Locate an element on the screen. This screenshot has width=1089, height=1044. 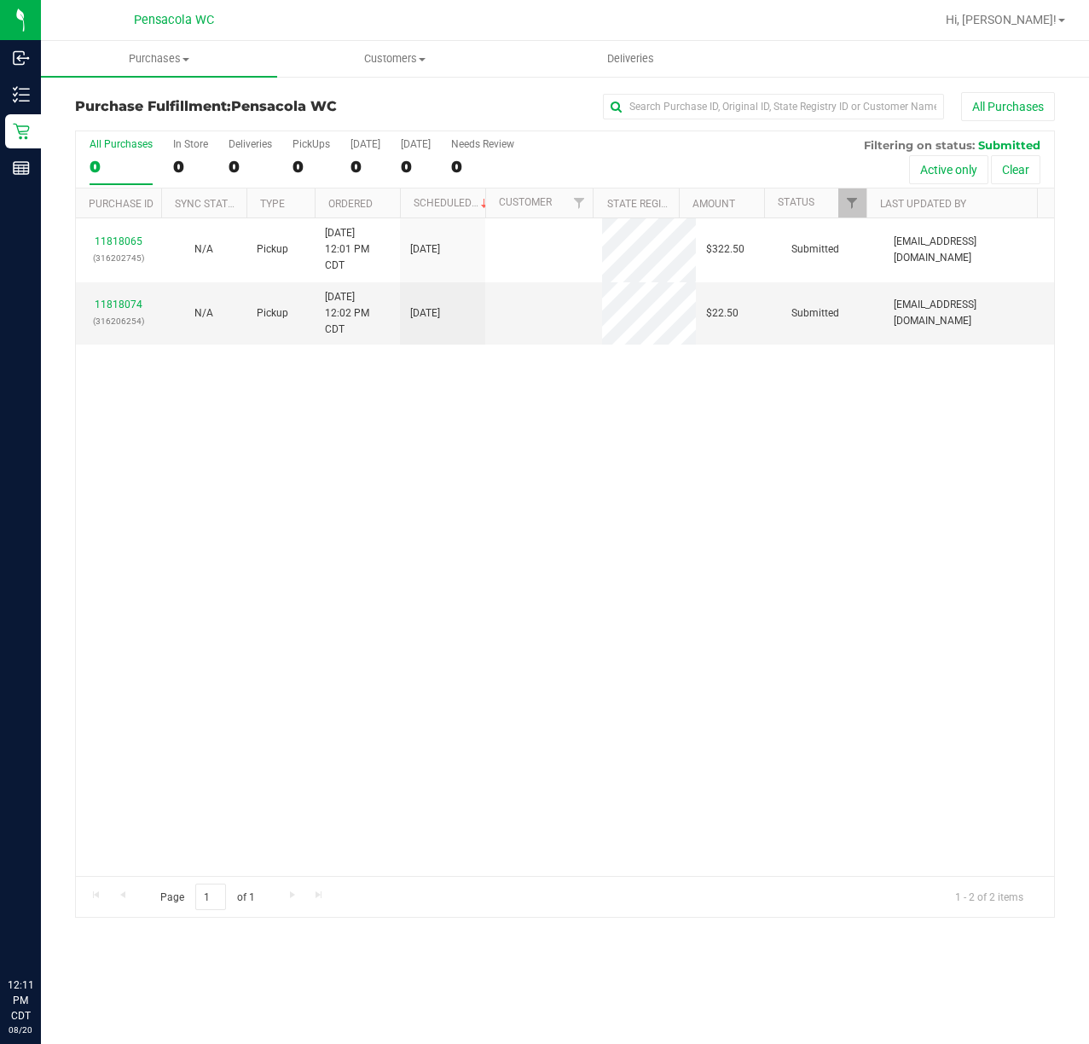
a: 11818074 is located at coordinates (119, 305).